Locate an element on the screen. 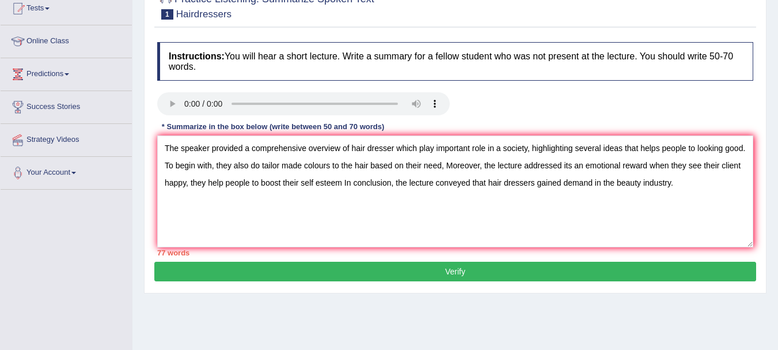 The image size is (778, 350). a: Success Stories is located at coordinates (66, 105).